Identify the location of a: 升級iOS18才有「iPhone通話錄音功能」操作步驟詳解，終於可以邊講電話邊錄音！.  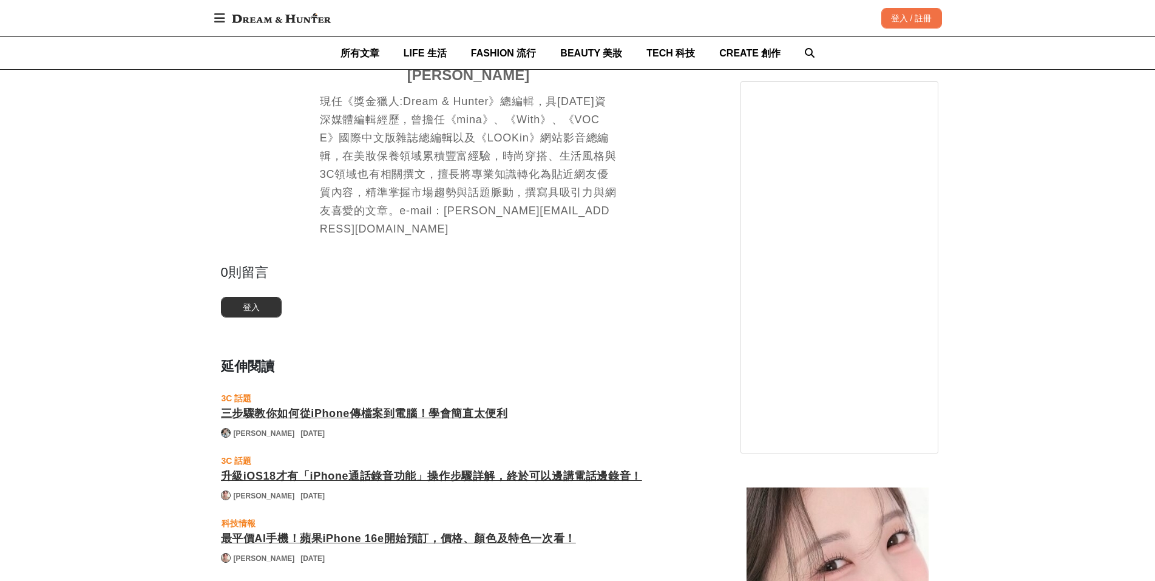
(468, 476).